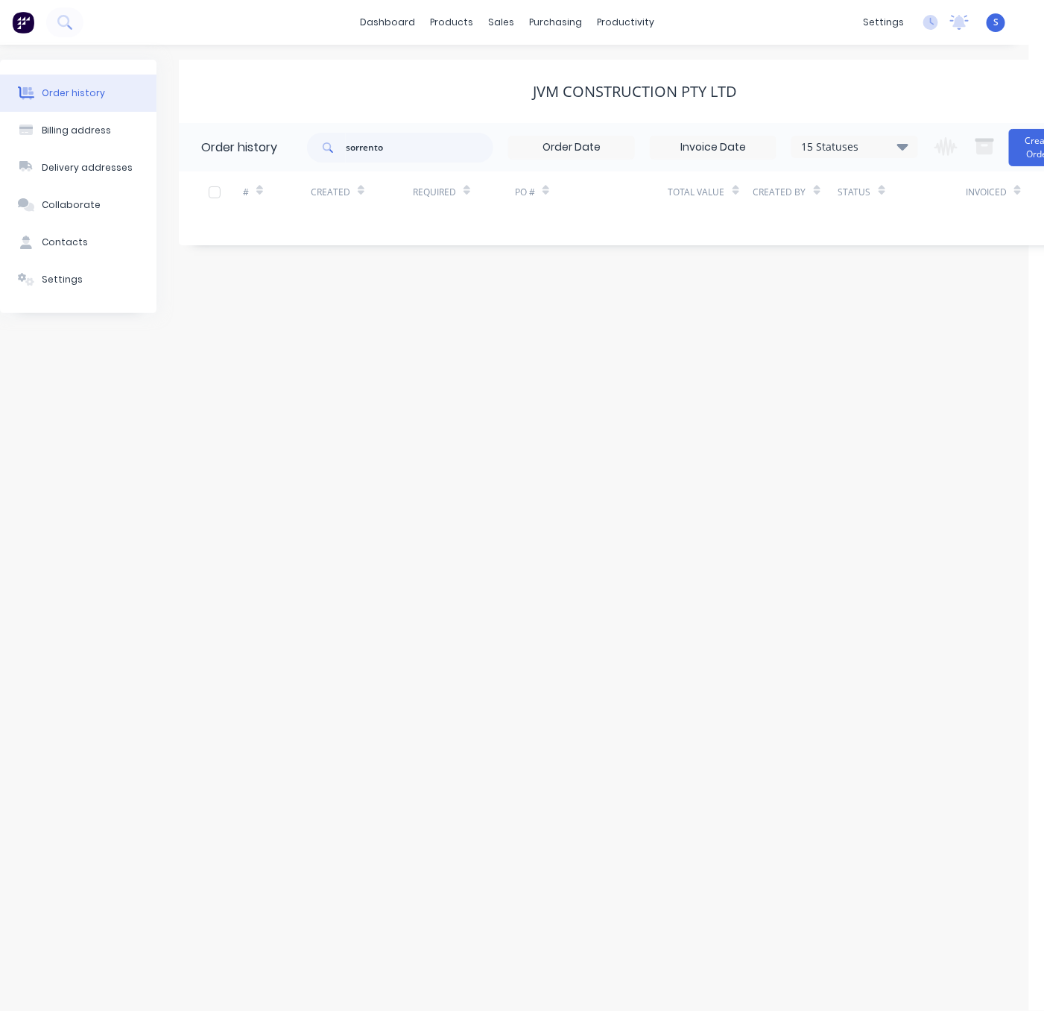  What do you see at coordinates (996, 22) in the screenshot?
I see `span: S` at bounding box center [996, 22].